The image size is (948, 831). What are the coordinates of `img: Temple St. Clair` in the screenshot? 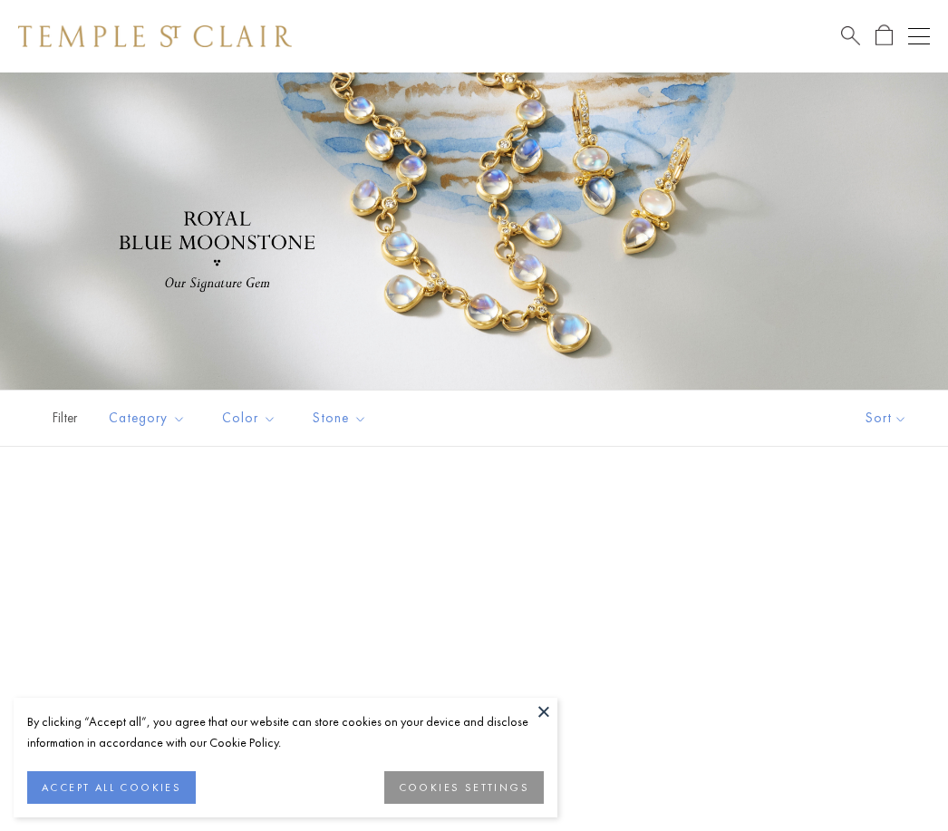 It's located at (155, 36).